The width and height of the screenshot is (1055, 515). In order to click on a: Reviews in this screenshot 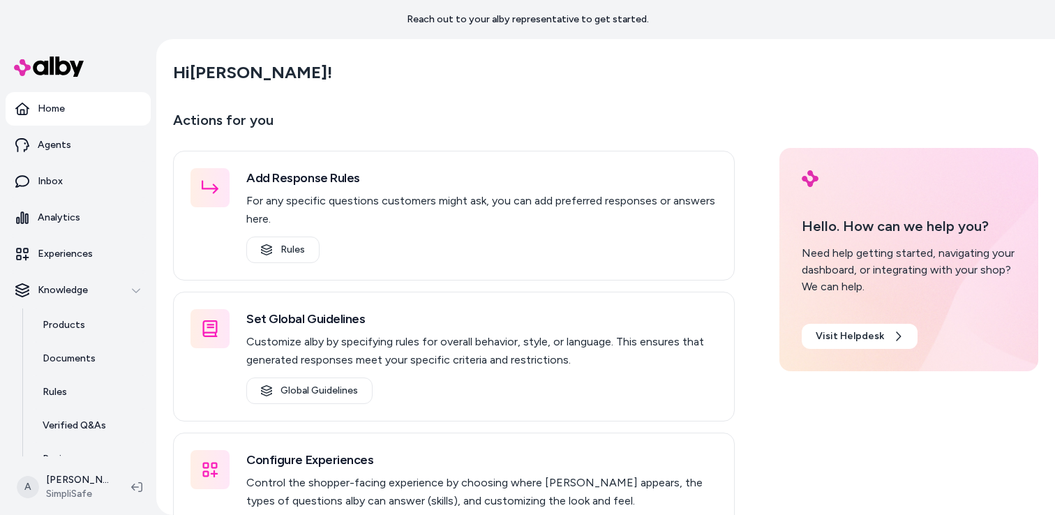, I will do `click(89, 459)`.